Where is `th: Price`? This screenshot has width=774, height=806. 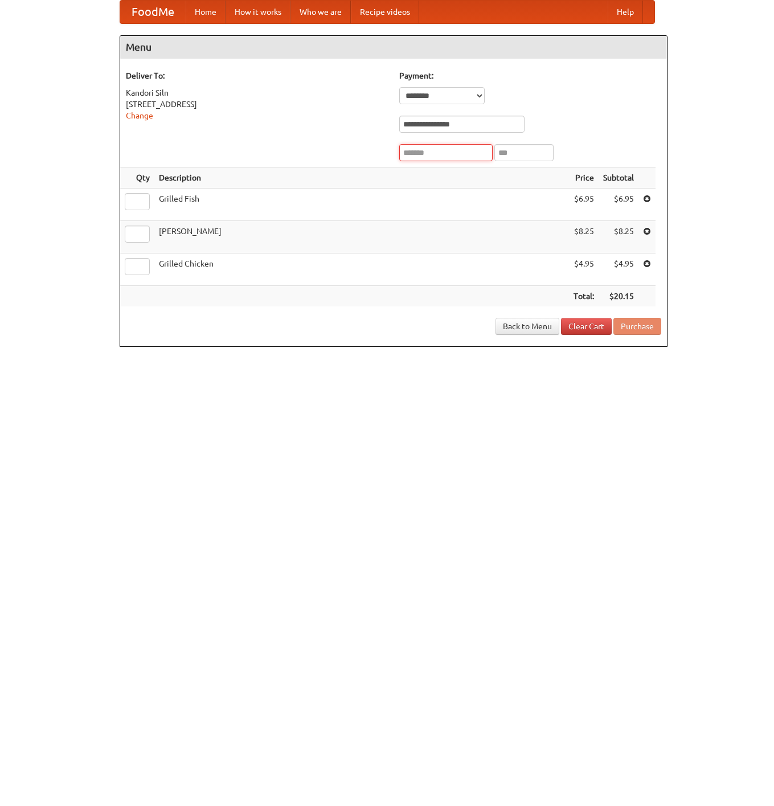 th: Price is located at coordinates (584, 178).